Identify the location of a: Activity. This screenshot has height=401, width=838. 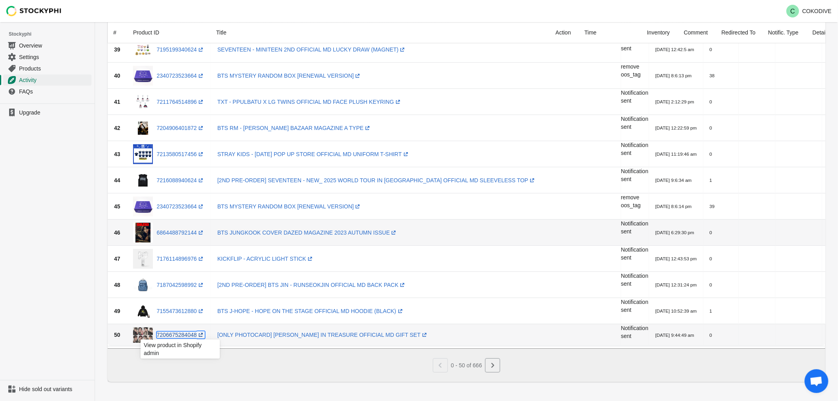
(47, 80).